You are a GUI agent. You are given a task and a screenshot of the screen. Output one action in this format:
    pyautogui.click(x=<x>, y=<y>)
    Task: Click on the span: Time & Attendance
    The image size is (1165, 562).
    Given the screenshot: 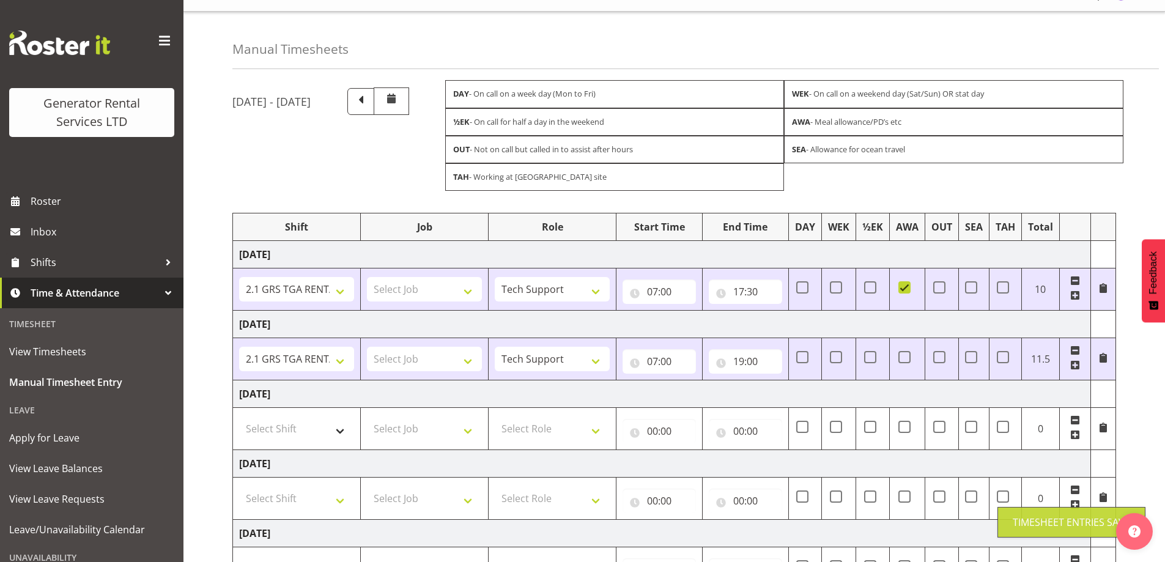 What is the action you would take?
    pyautogui.click(x=95, y=293)
    